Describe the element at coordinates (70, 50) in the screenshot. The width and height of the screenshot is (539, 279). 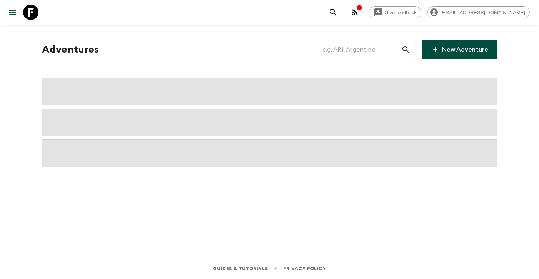
I see `h1: Adventures` at that location.